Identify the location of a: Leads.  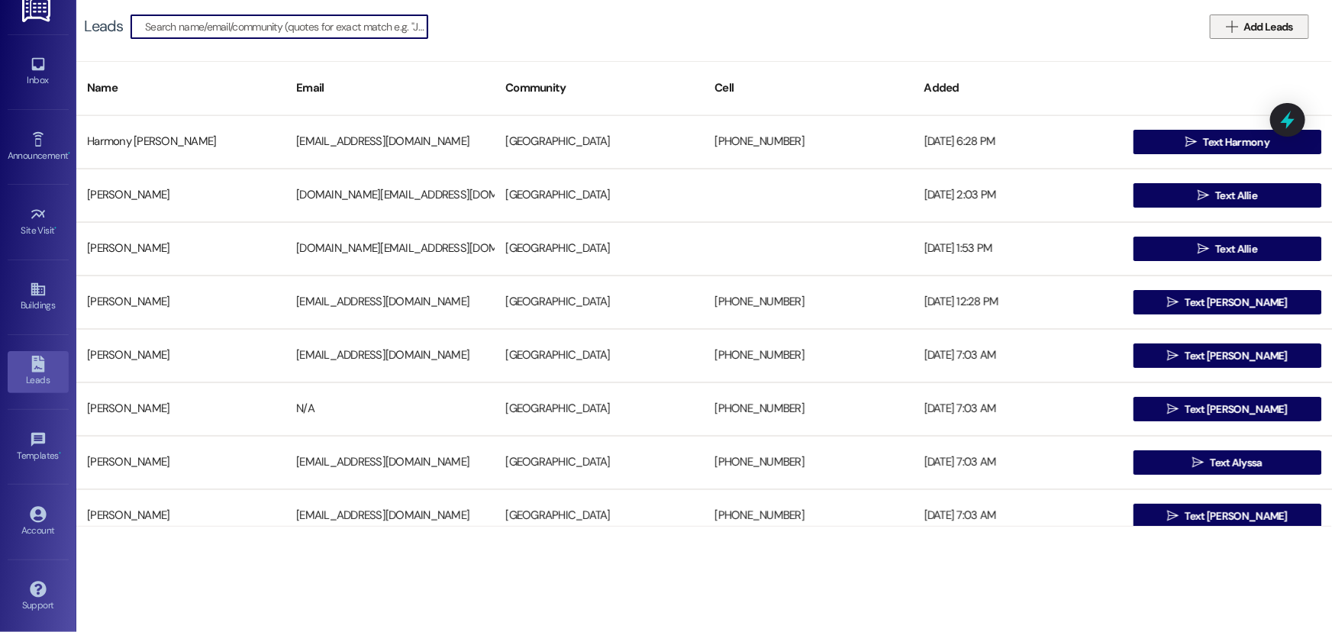
(38, 372).